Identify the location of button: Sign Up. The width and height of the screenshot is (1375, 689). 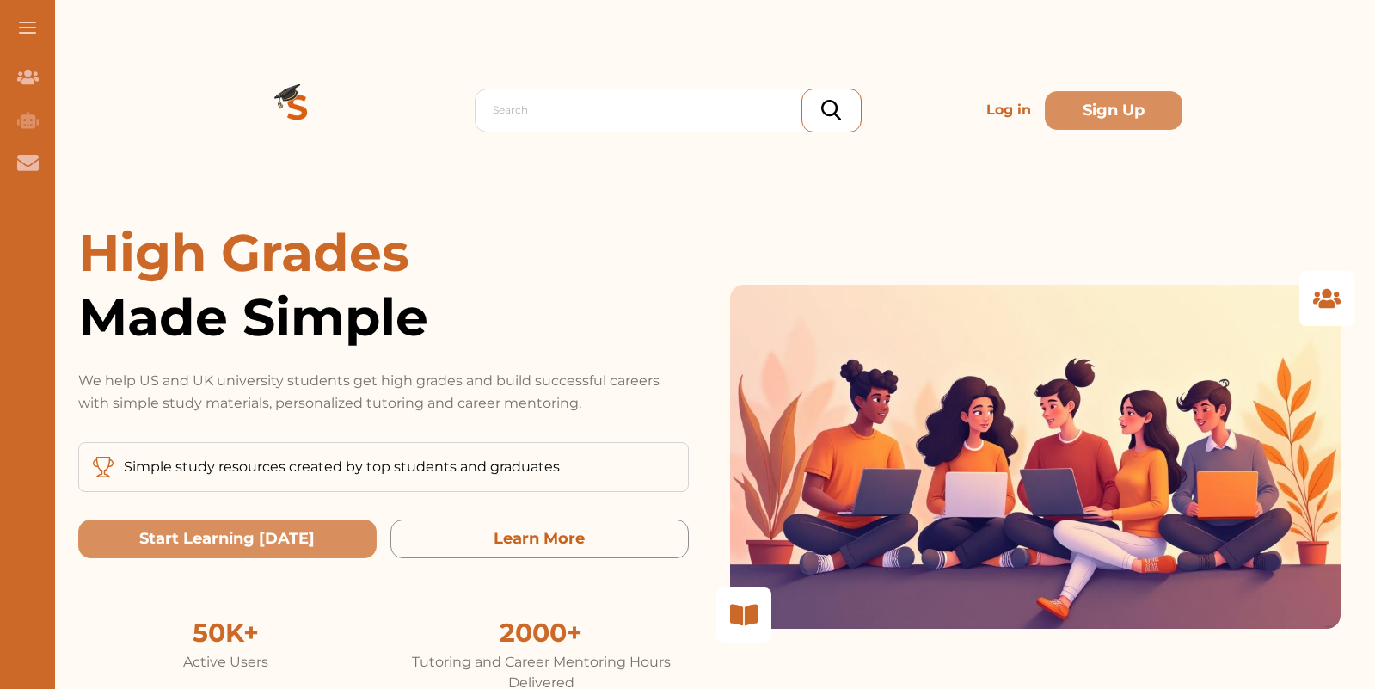
(1113, 110).